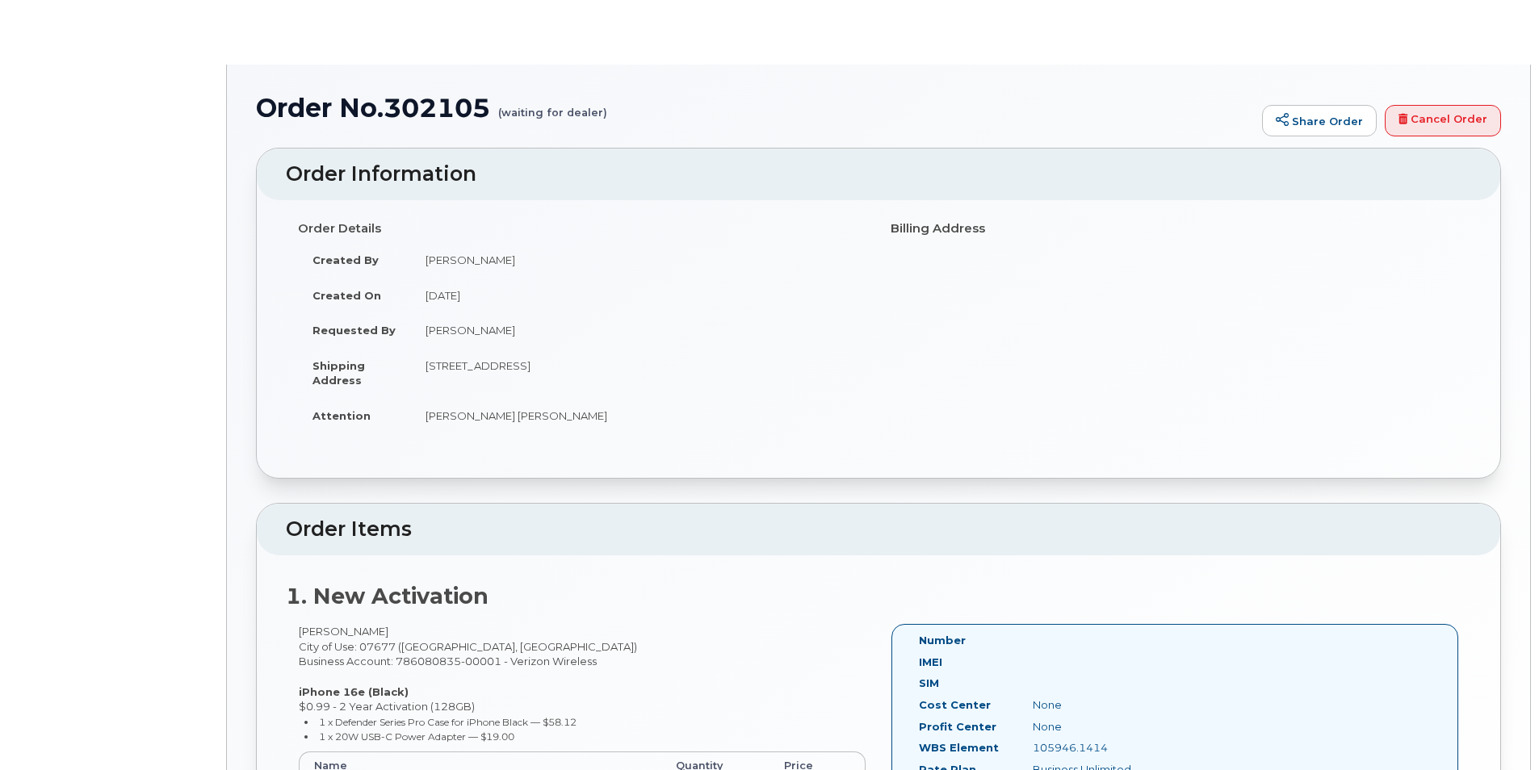 The width and height of the screenshot is (1539, 770). Describe the element at coordinates (755, 107) in the screenshot. I see `h1: Order No.302105` at that location.